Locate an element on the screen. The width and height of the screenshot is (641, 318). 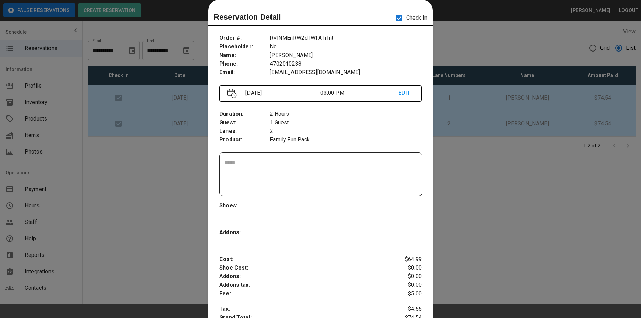
p: Check In is located at coordinates (409, 18).